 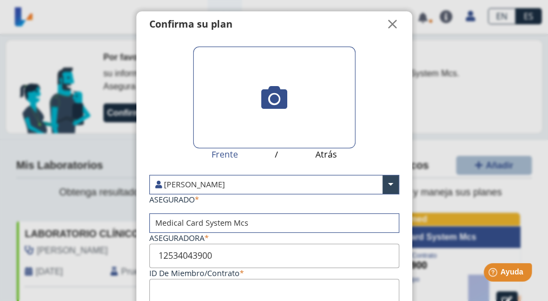 What do you see at coordinates (191, 24) in the screenshot?
I see `h4: Confirma su plan` at bounding box center [191, 24].